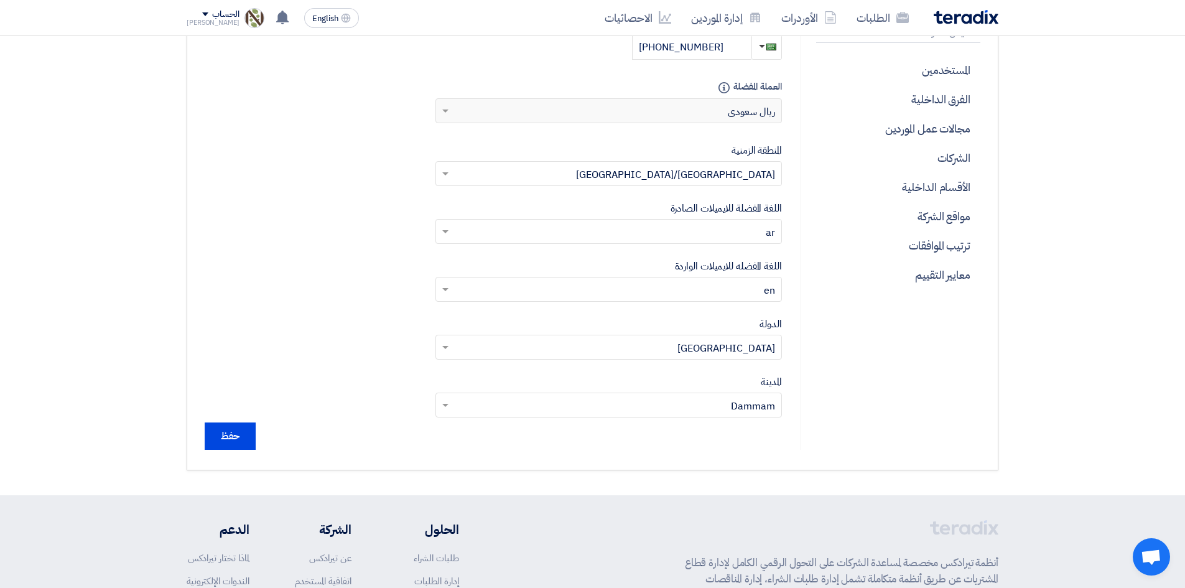 This screenshot has width=1185, height=588. What do you see at coordinates (898, 99) in the screenshot?
I see `p: الفرق الداخلية` at bounding box center [898, 99].